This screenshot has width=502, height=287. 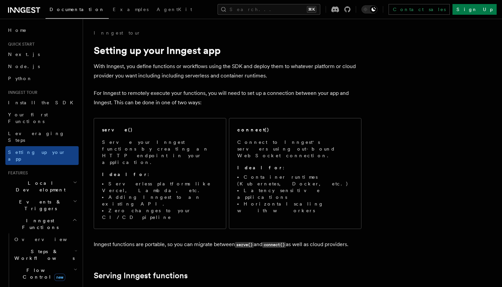 I want to click on a: Leveraging Steps, so click(x=42, y=137).